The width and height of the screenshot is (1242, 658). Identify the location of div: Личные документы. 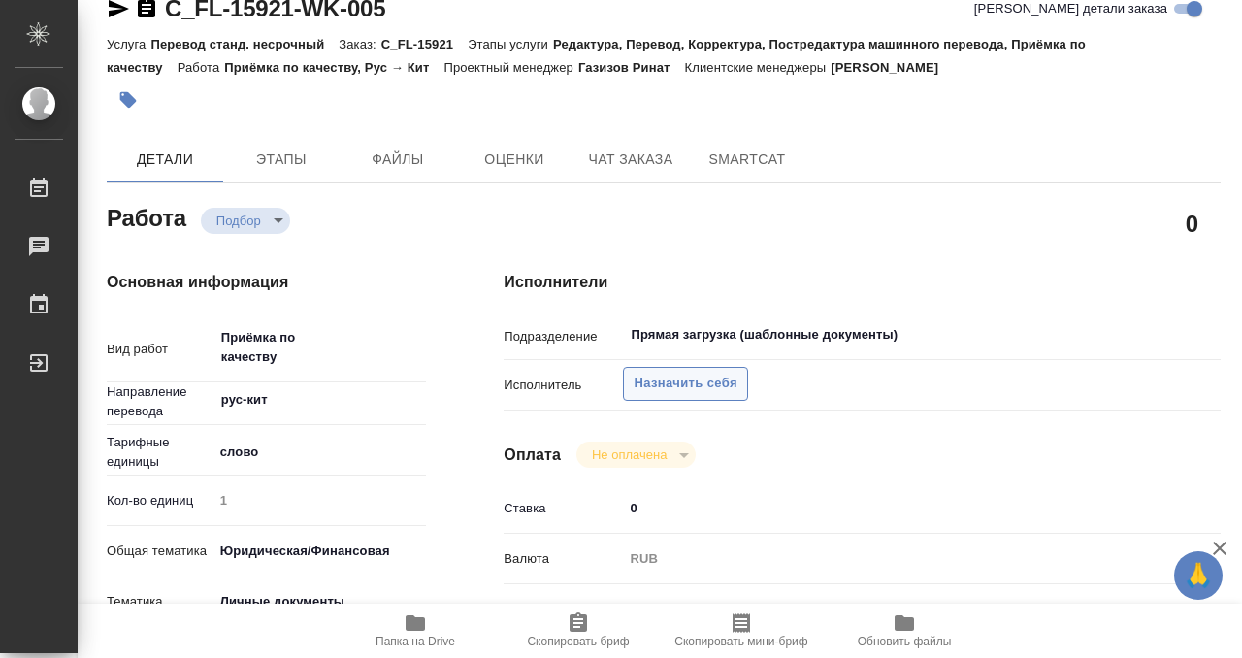
(320, 602).